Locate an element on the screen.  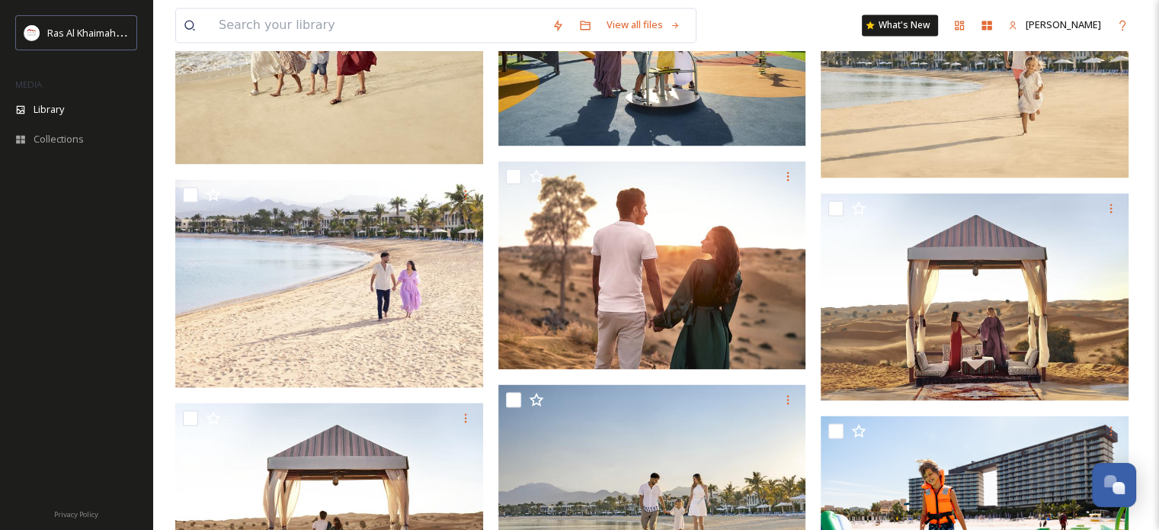
span: Ras Al Khaimah Tourism Development Authority is located at coordinates (155, 32).